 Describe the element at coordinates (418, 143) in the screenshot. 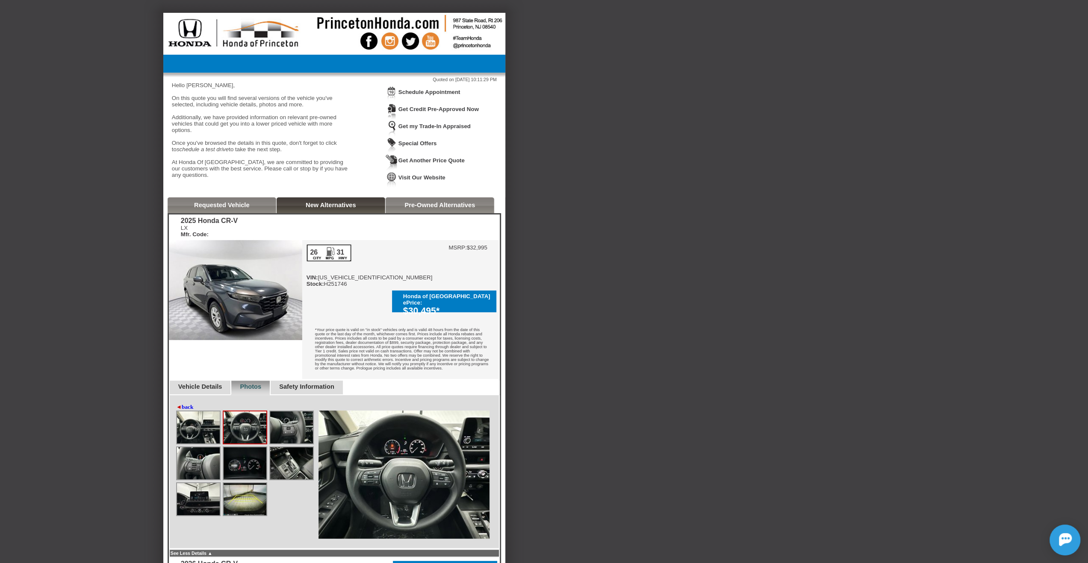

I see `a: Special Offers` at that location.